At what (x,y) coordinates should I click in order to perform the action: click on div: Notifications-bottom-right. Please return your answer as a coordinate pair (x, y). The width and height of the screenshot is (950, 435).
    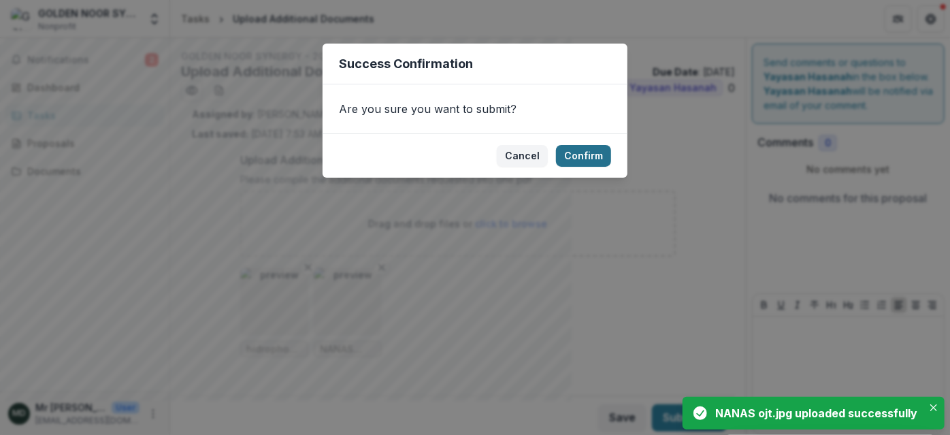
    Looking at the image, I should click on (813, 413).